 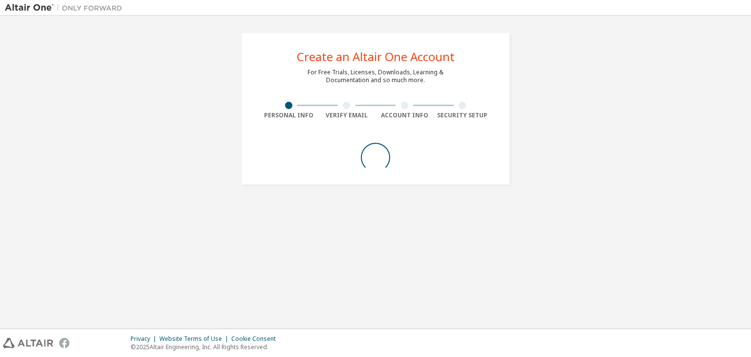 What do you see at coordinates (206, 347) in the screenshot?
I see `p: © 2025 Altair Engineering, Inc. All Rights Reserved.` at bounding box center [206, 347].